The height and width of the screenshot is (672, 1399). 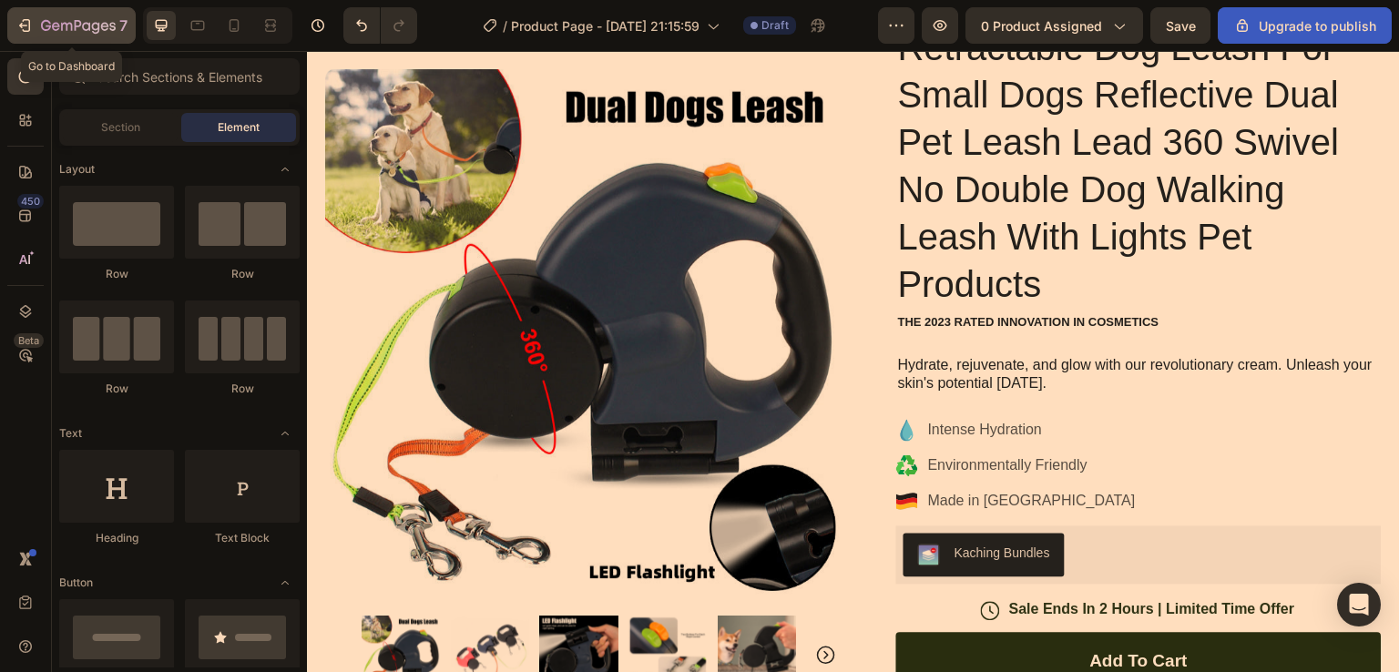 What do you see at coordinates (179, 76) in the screenshot?
I see `input: Search Sections & Elements` at bounding box center [179, 76].